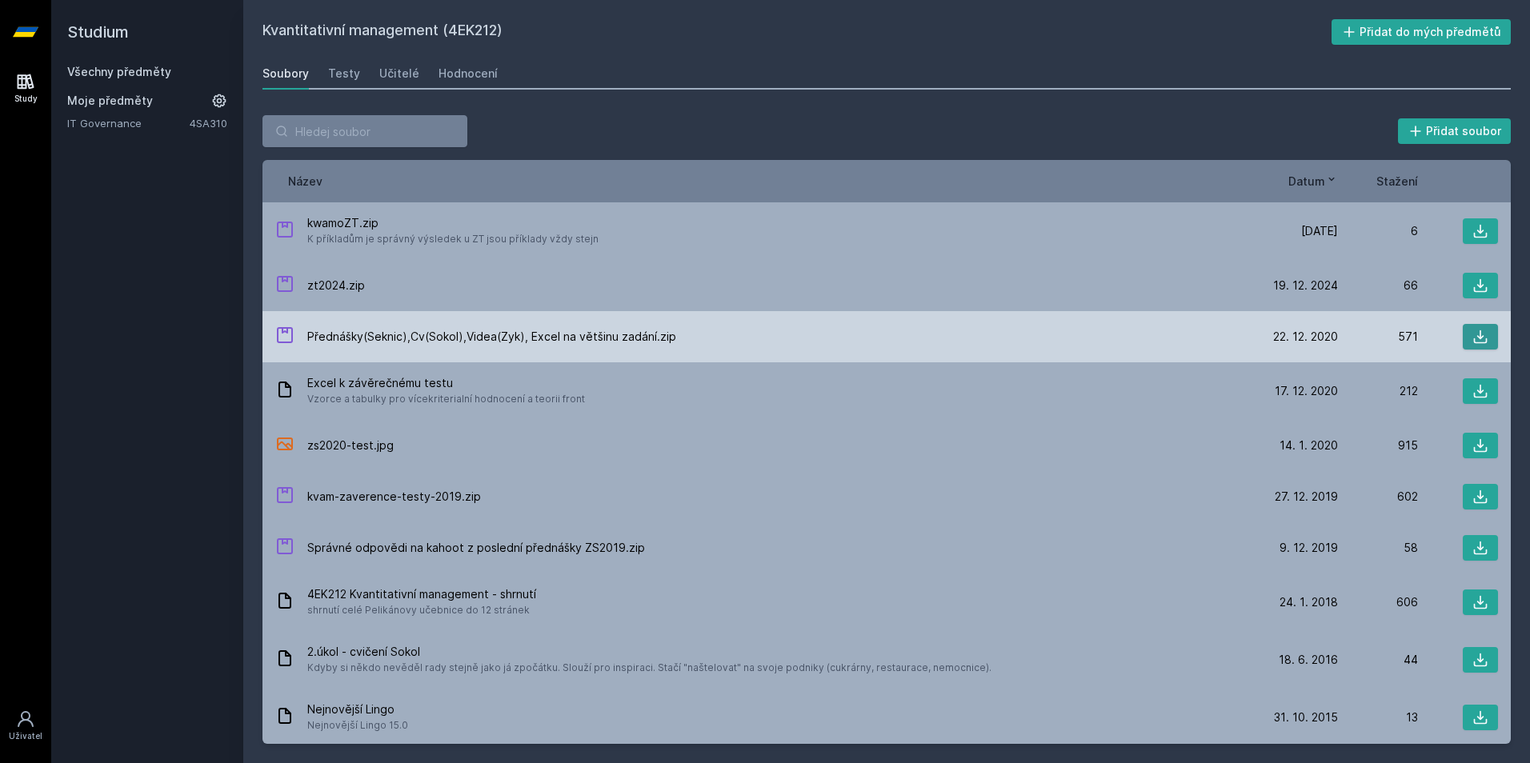 The width and height of the screenshot is (1530, 763). Describe the element at coordinates (649, 652) in the screenshot. I see `span: 2.úkol - cvičení Sokol` at that location.